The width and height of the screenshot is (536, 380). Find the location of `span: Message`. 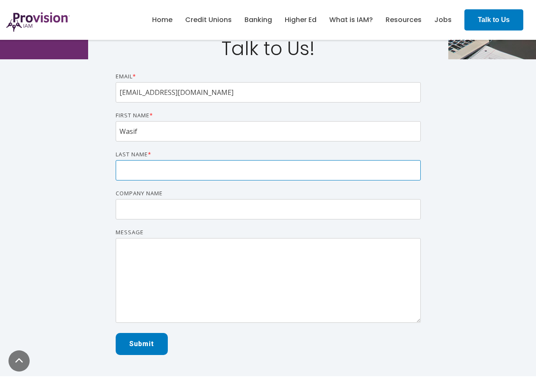

span: Message is located at coordinates (130, 232).